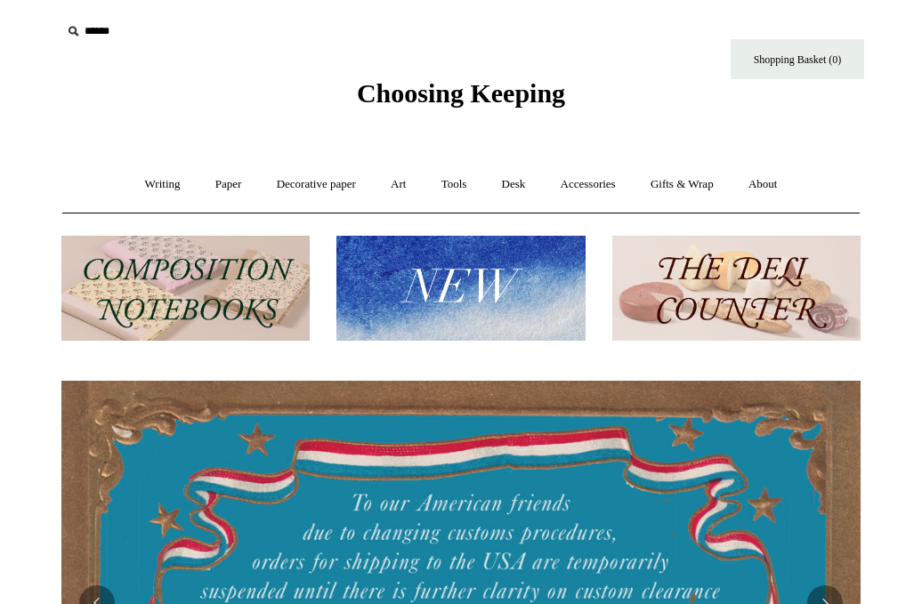 The image size is (922, 604). Describe the element at coordinates (185, 288) in the screenshot. I see `img: 202302 Composition ledgers.jpg__PID:69722ee6-fa44-49dd-a067-31375e5d54ec` at that location.